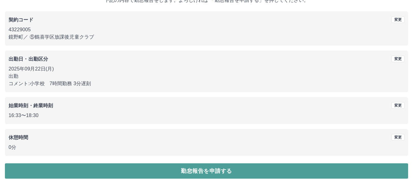 The image size is (413, 186). Describe the element at coordinates (28, 59) in the screenshot. I see `b: 出勤日・出勤区分` at that location.